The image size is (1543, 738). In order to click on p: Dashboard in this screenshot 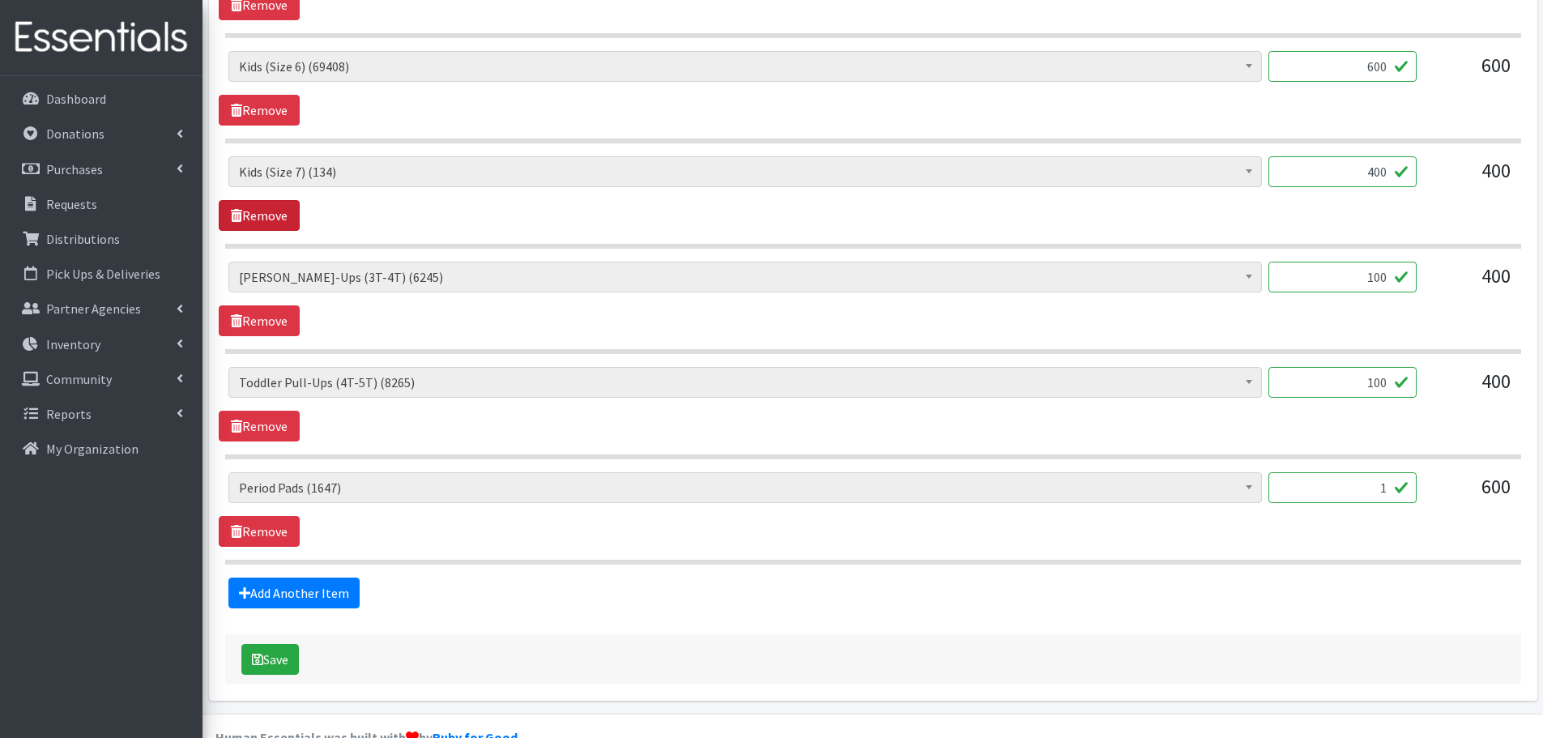, I will do `click(76, 99)`.